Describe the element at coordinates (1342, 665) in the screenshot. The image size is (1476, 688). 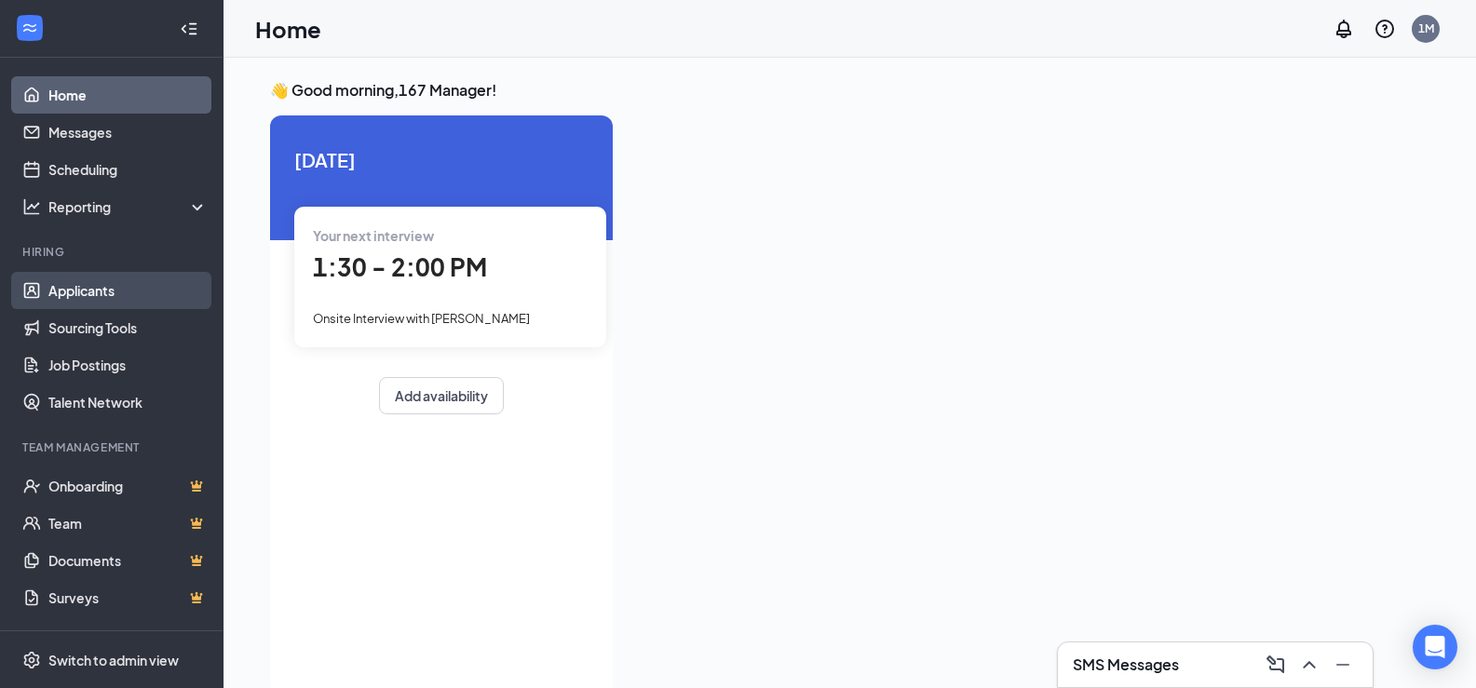
I see `button: Minimize` at that location.